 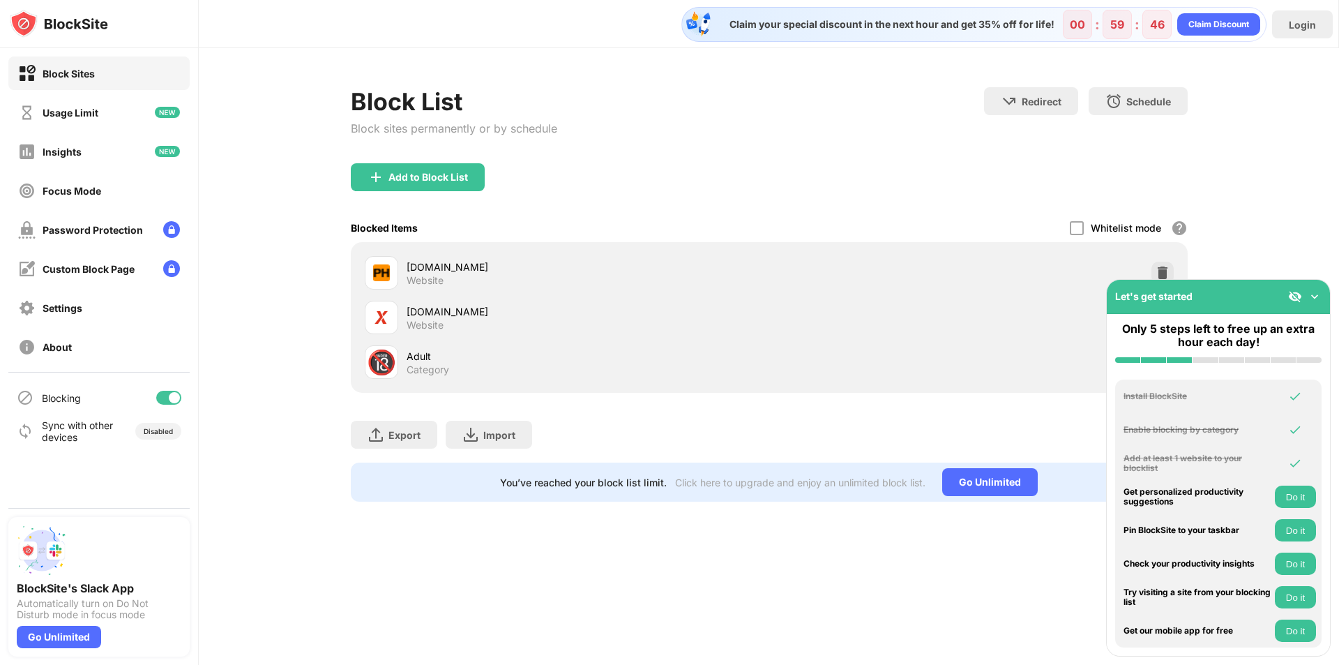 What do you see at coordinates (1198, 564) in the screenshot?
I see `div: Check your productivity insights` at bounding box center [1198, 564].